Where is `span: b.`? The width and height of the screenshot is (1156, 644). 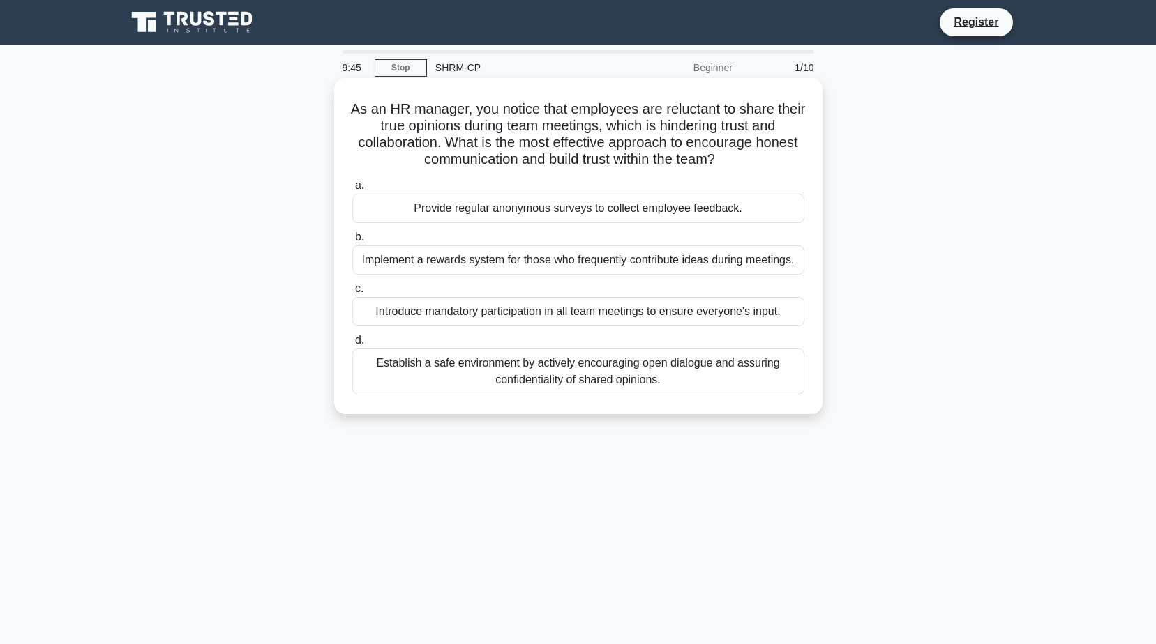
span: b. is located at coordinates (359, 236).